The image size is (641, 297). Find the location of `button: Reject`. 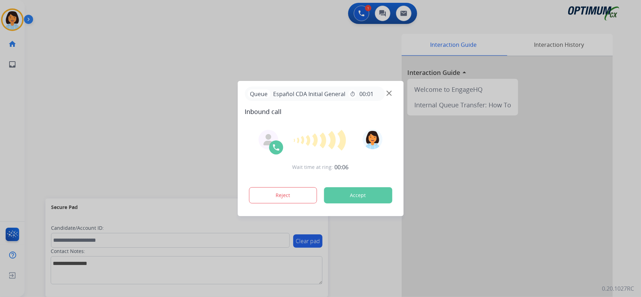

button: Reject is located at coordinates (283, 195).